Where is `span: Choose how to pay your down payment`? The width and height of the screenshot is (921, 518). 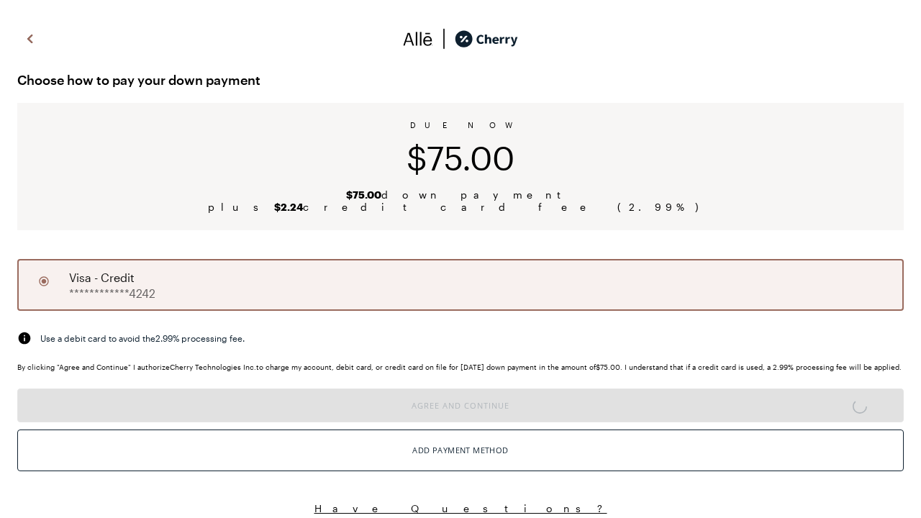 span: Choose how to pay your down payment is located at coordinates (460, 80).